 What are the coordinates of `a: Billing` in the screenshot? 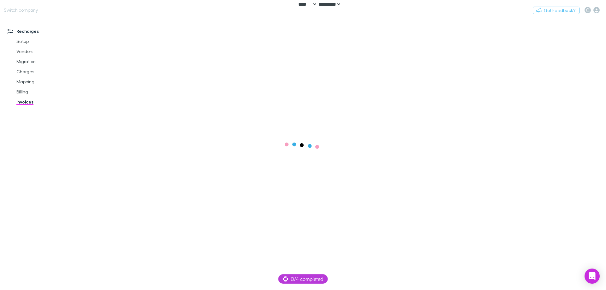 It's located at (48, 92).